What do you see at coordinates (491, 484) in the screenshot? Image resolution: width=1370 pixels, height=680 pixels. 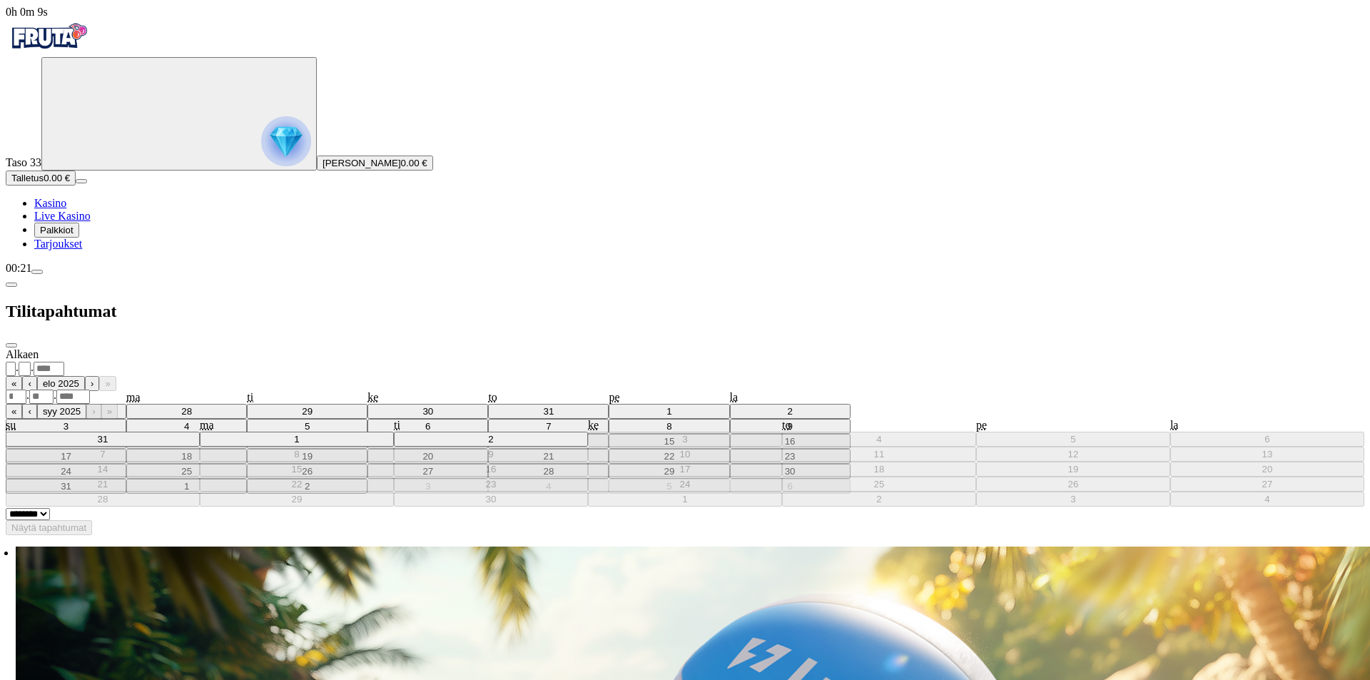 I see `abbr: 23. syyskuuta 2025` at bounding box center [491, 484].